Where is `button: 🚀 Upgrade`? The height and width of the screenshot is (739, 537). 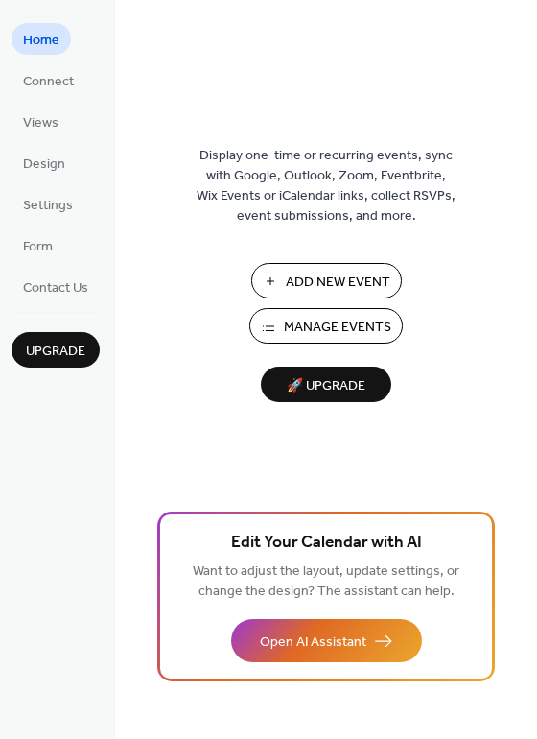
button: 🚀 Upgrade is located at coordinates (326, 384).